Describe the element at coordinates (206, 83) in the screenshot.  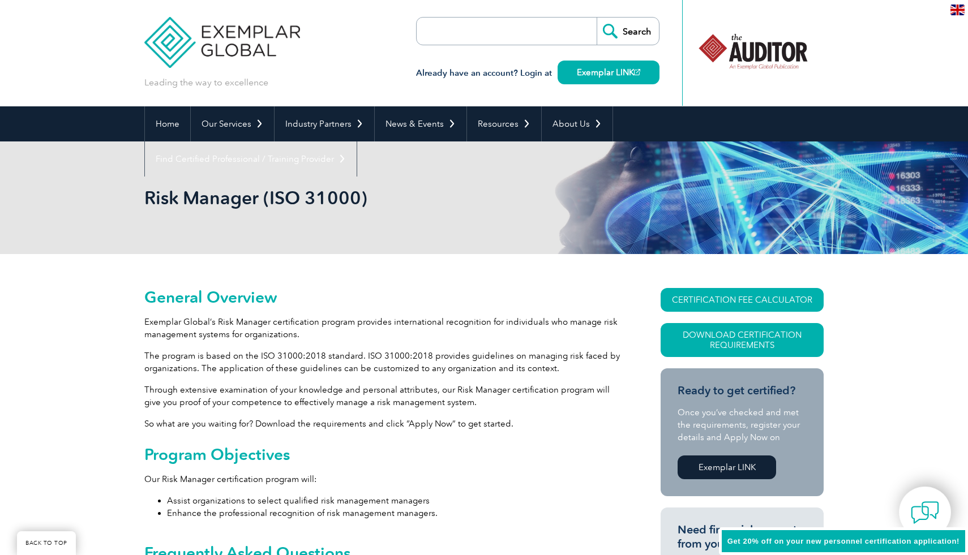
I see `p: Leading the way to excellence` at that location.